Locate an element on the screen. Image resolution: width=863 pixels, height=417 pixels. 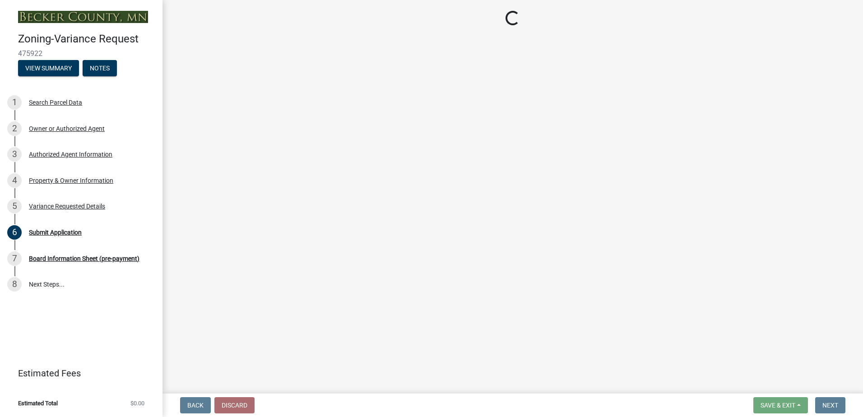
div: 1 is located at coordinates (14, 102).